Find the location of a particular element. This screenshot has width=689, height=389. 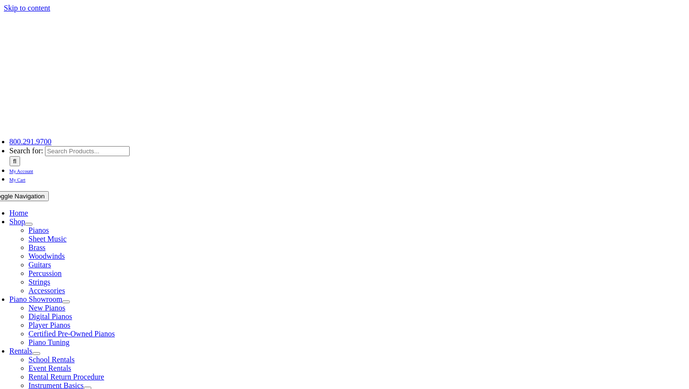

span: Piano Showroom is located at coordinates (36, 299).